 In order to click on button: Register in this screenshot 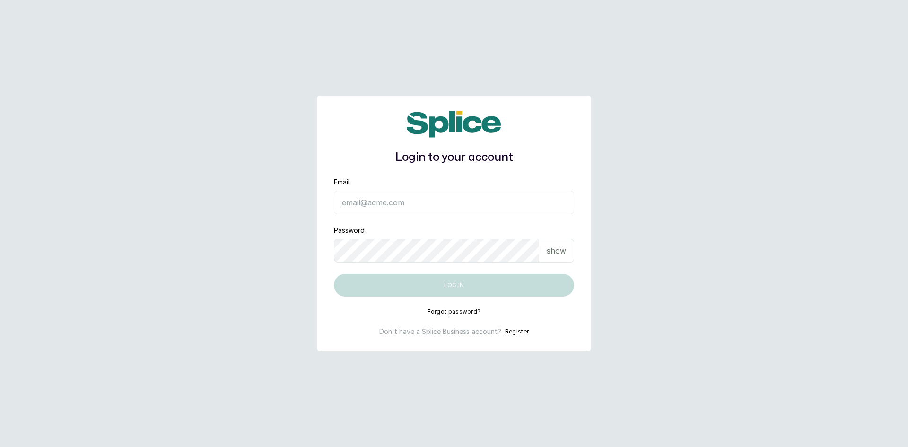, I will do `click(517, 332)`.